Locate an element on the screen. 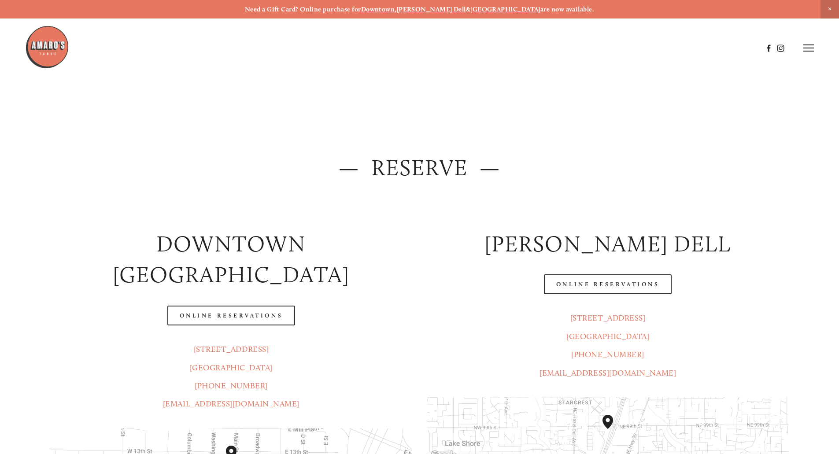 The height and width of the screenshot is (454, 839). img: Amaro's Table is located at coordinates (47, 47).